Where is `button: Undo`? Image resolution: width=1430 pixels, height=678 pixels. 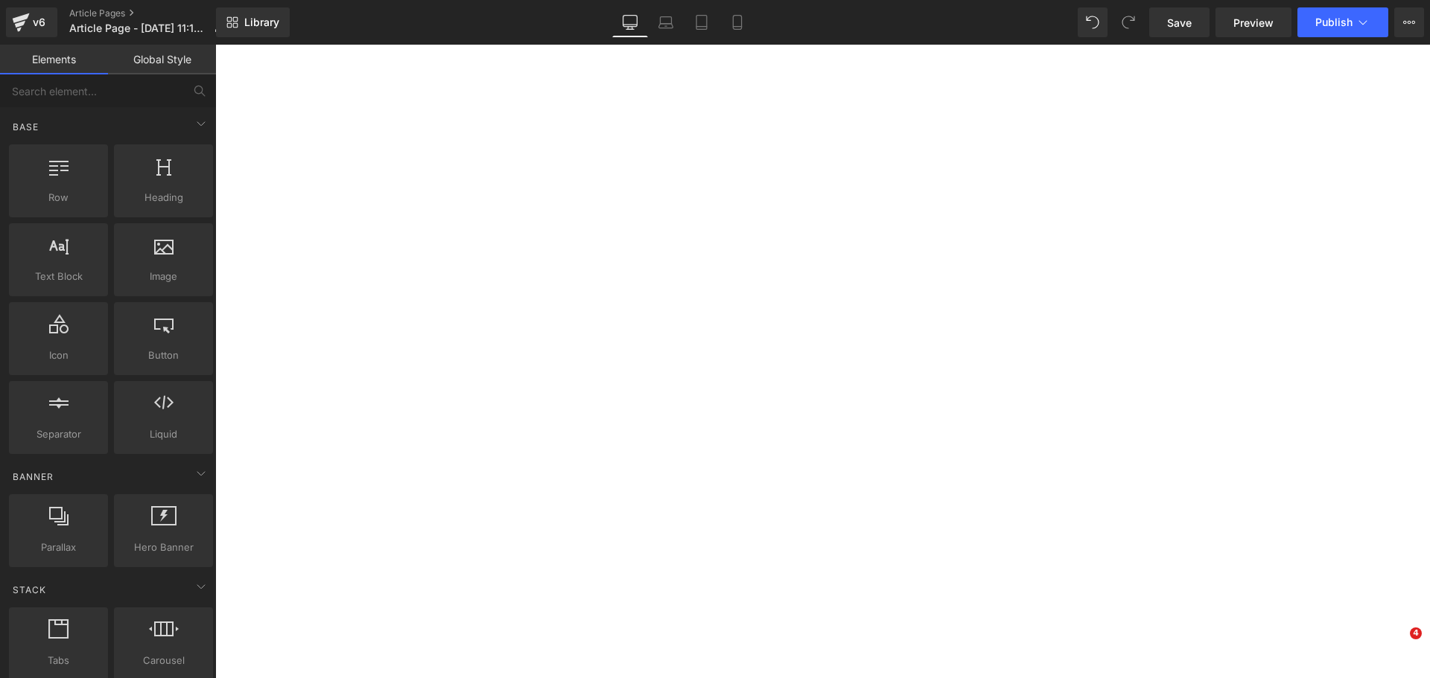 button: Undo is located at coordinates (1092, 22).